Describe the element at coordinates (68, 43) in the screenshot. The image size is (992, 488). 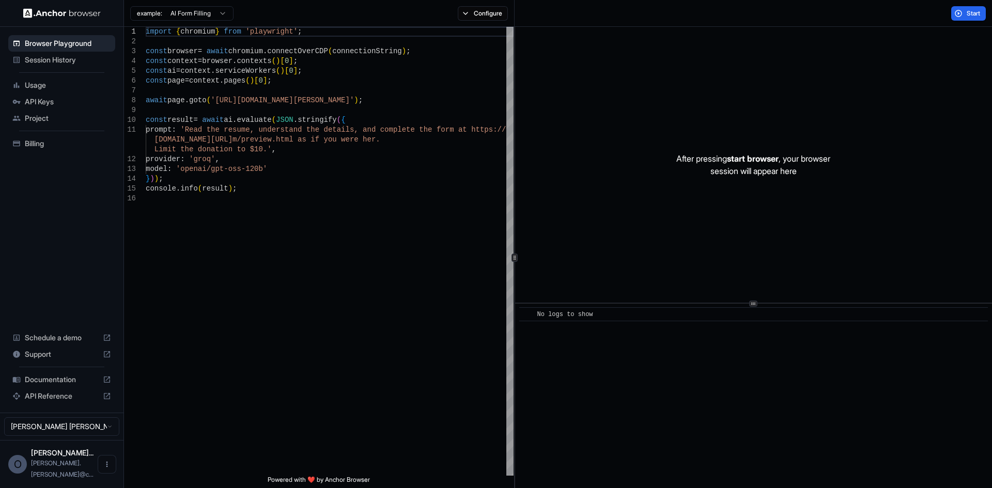
I see `span: Browser Playground` at that location.